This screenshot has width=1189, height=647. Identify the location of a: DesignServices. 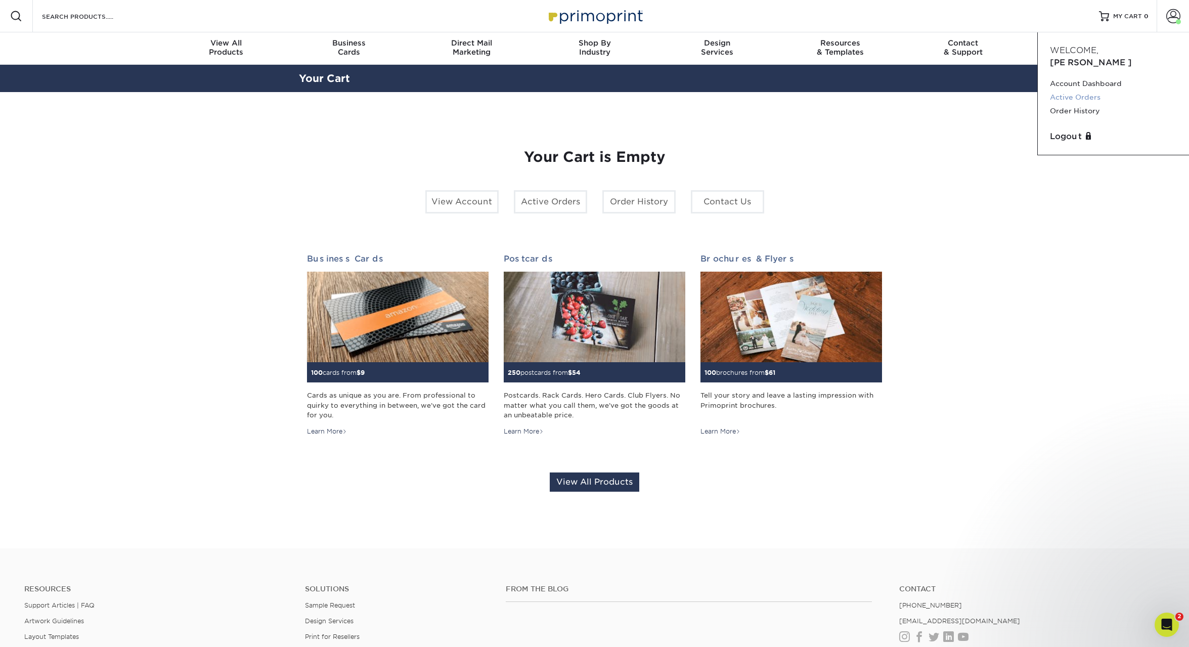
(717, 49).